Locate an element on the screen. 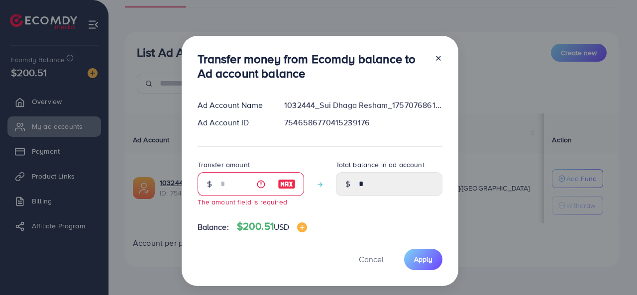 The width and height of the screenshot is (637, 295). div: Ad Account ID is located at coordinates (233, 123).